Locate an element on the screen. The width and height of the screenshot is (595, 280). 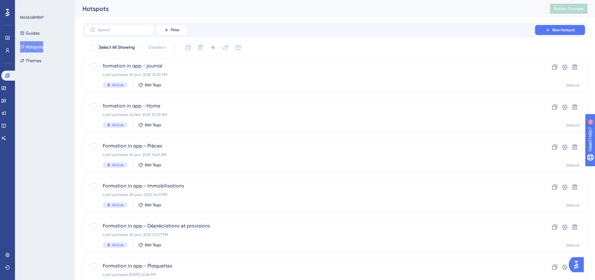
span: New Hotspot is located at coordinates (563, 30).